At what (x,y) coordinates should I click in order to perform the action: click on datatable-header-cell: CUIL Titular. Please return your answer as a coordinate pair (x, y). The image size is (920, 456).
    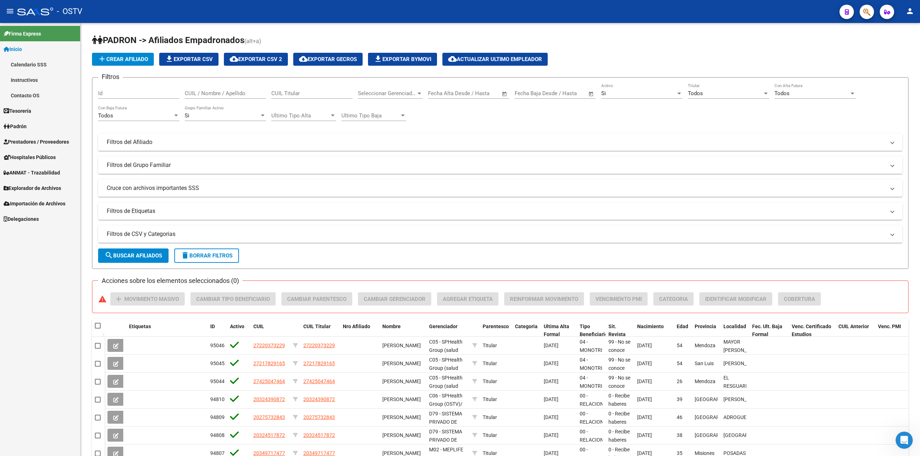
    Looking at the image, I should click on (320, 331).